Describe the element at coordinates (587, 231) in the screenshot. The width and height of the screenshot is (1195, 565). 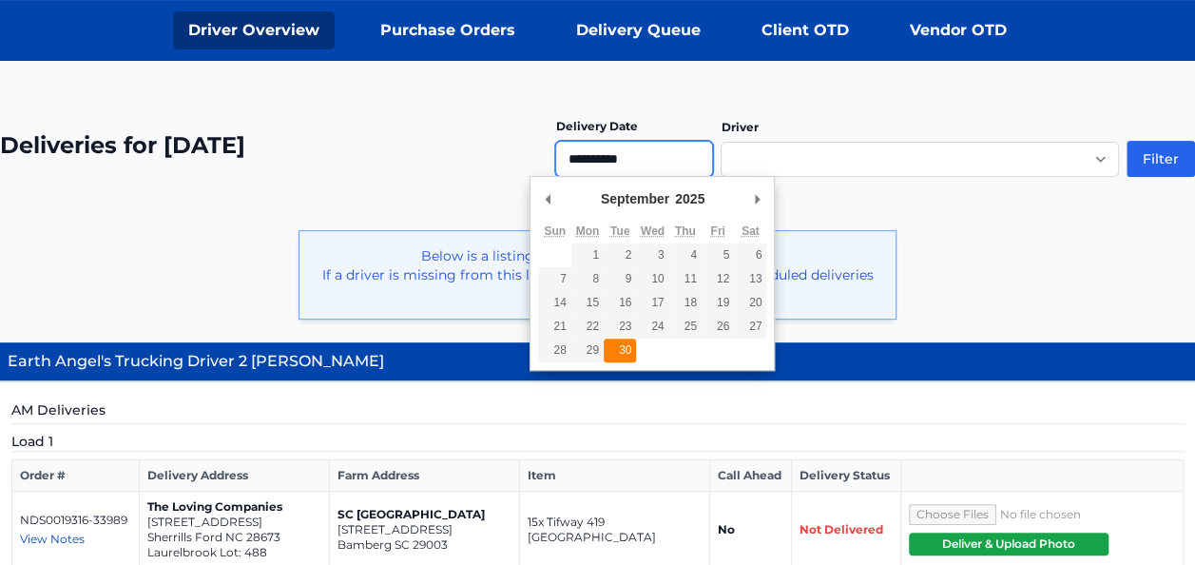
I see `abbr: Monday` at that location.